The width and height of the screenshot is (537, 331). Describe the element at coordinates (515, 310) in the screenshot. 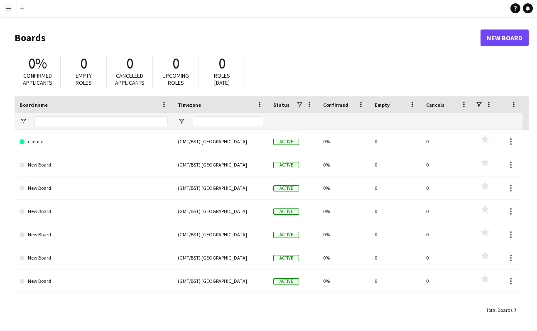

I see `span: 7` at that location.